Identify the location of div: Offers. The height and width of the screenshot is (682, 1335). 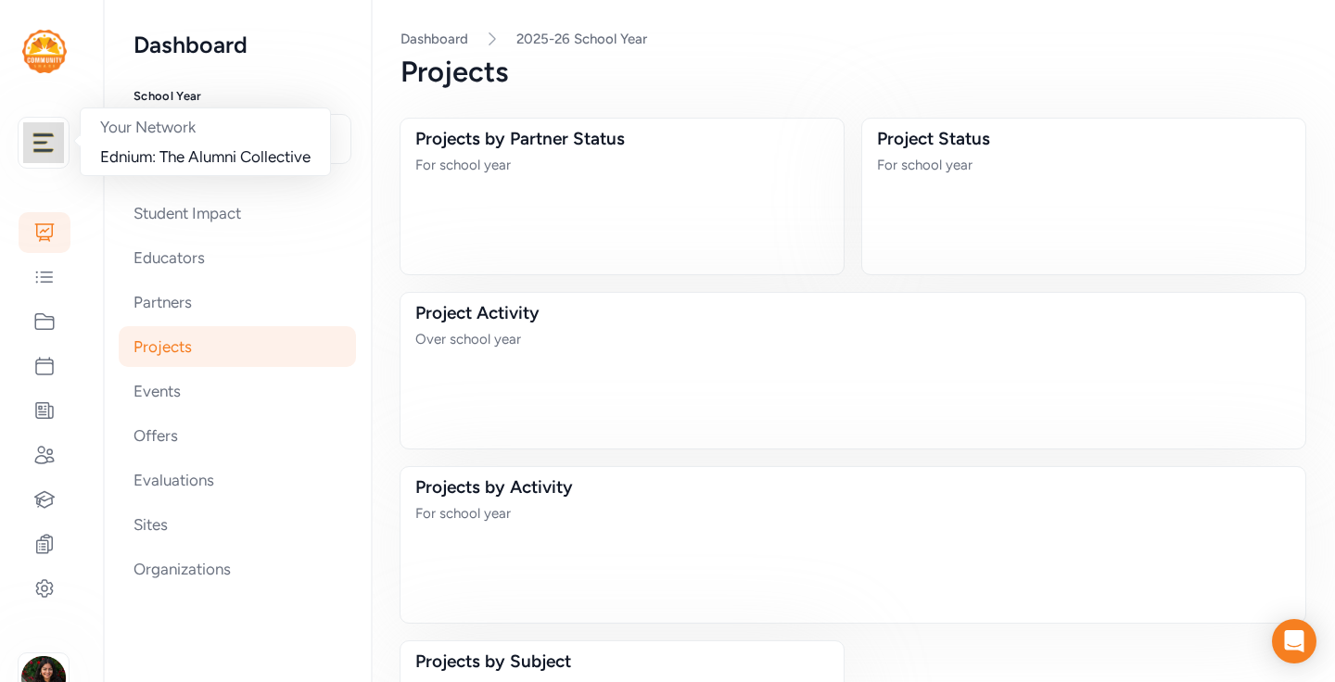
(237, 436).